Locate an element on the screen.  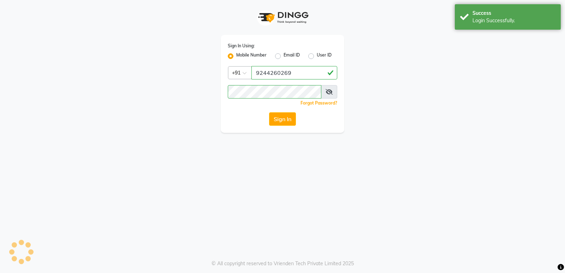
label: User ID is located at coordinates (324, 56).